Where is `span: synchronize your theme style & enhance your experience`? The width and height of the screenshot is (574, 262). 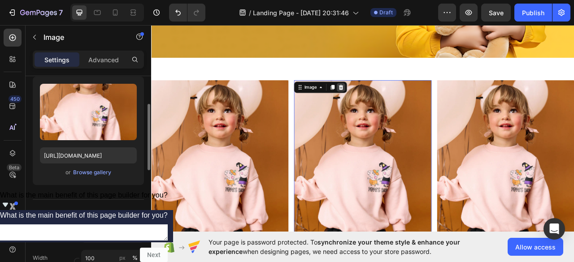
span: synchronize your theme style & enhance your experience is located at coordinates (334, 247).